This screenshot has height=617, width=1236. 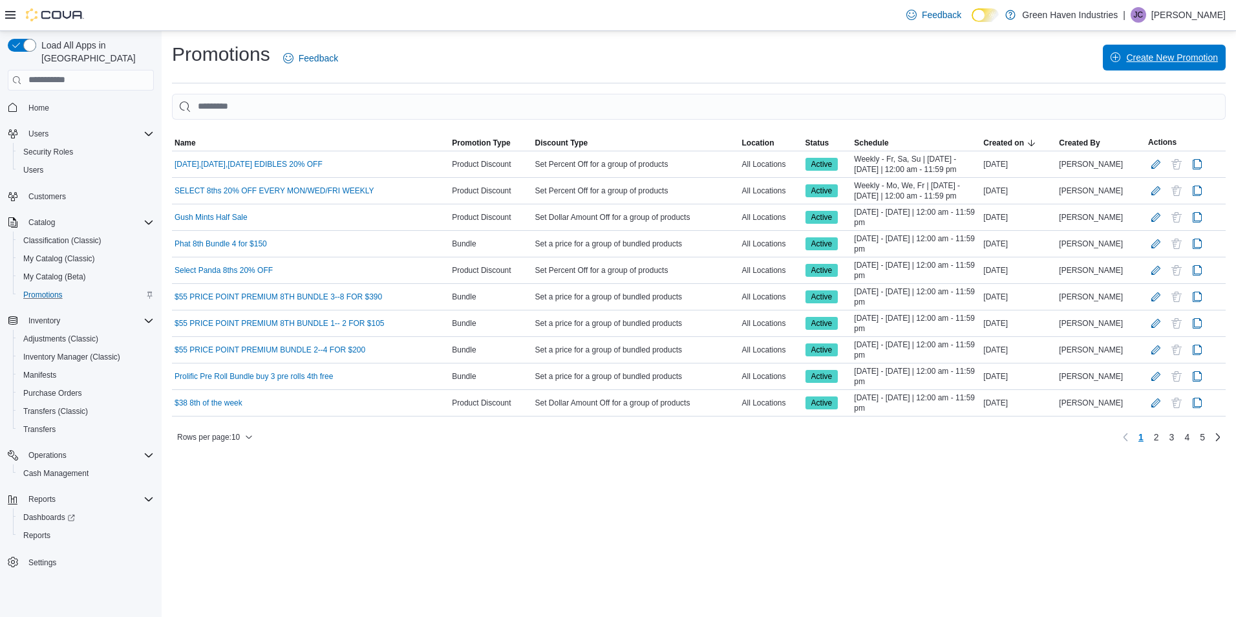 What do you see at coordinates (39, 108) in the screenshot?
I see `a: Home` at bounding box center [39, 108].